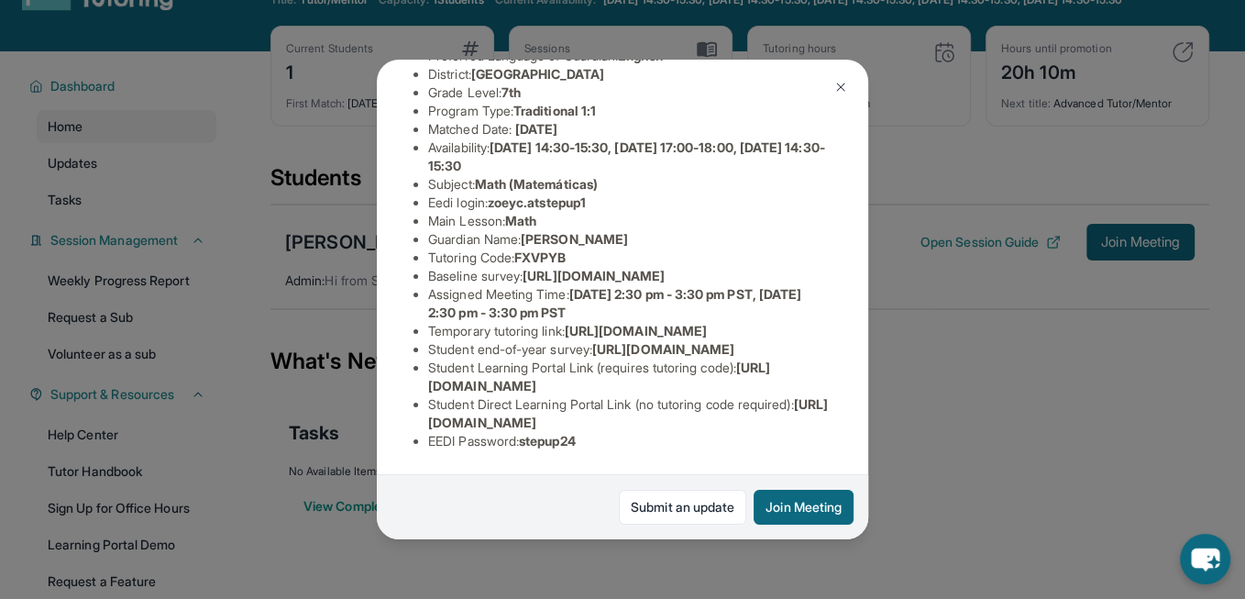 The width and height of the screenshot is (1245, 599). What do you see at coordinates (630, 331) in the screenshot?
I see `li: Temporary tutoring link :` at bounding box center [630, 331].